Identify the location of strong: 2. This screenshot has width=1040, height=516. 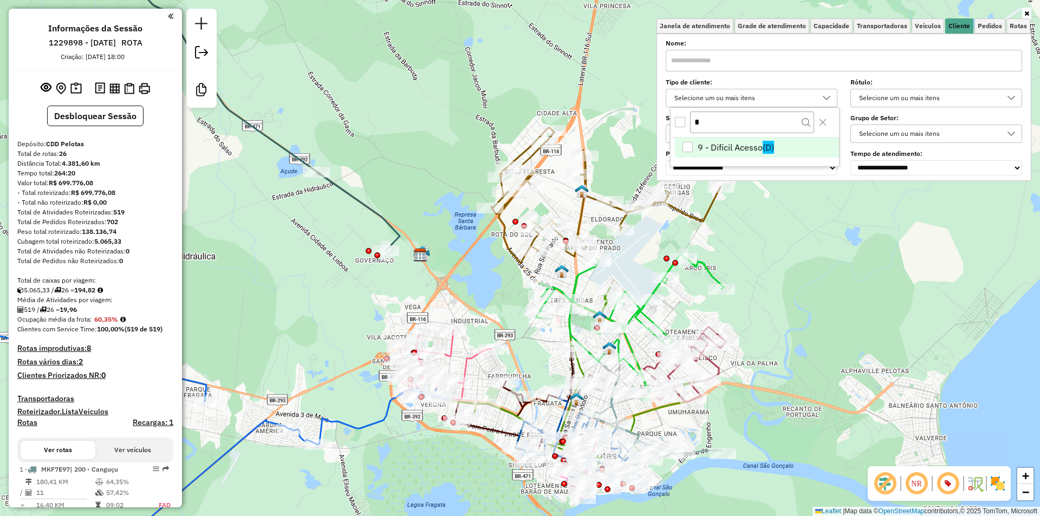
(81, 362).